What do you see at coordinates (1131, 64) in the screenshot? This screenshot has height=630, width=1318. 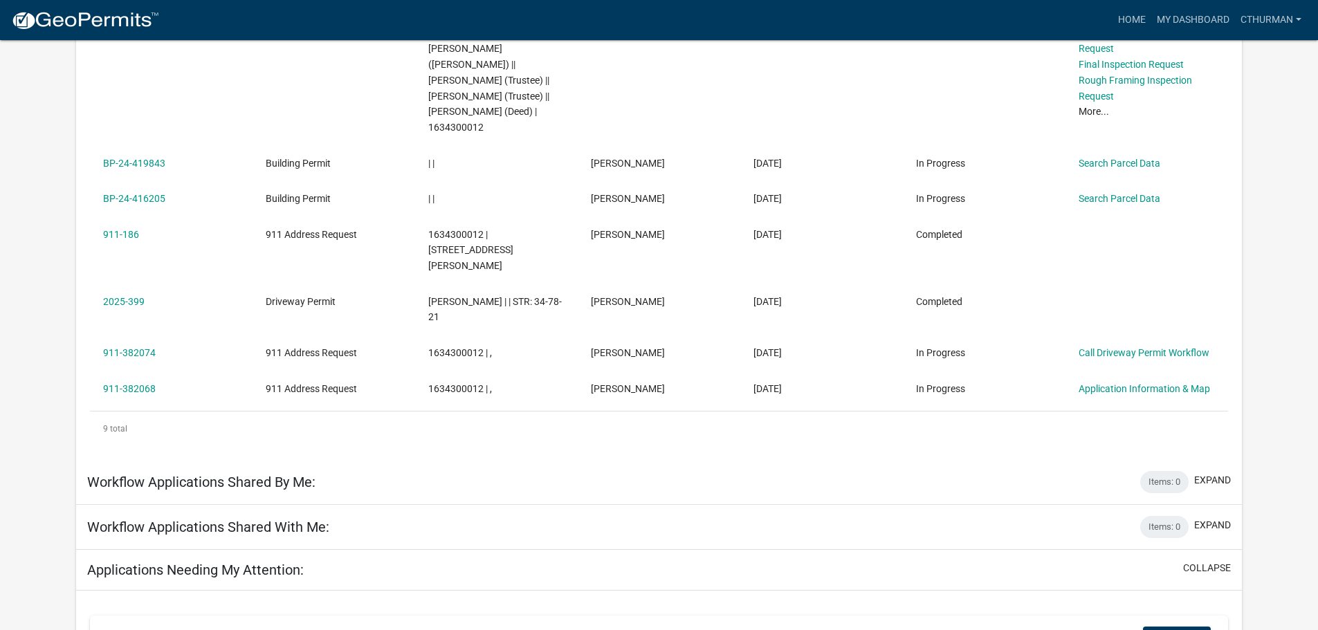 I see `a: Final Inspection Request` at bounding box center [1131, 64].